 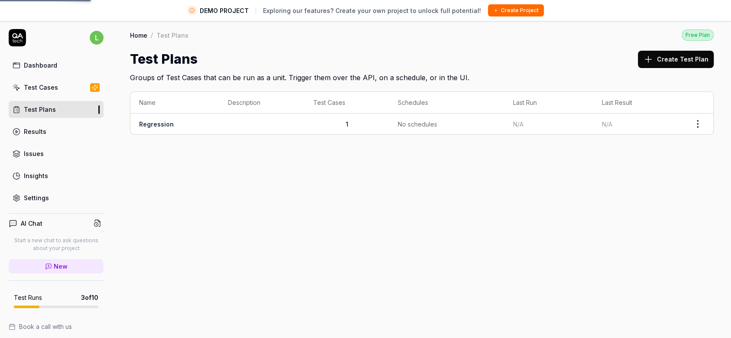 What do you see at coordinates (56, 176) in the screenshot?
I see `a: Insights` at bounding box center [56, 176].